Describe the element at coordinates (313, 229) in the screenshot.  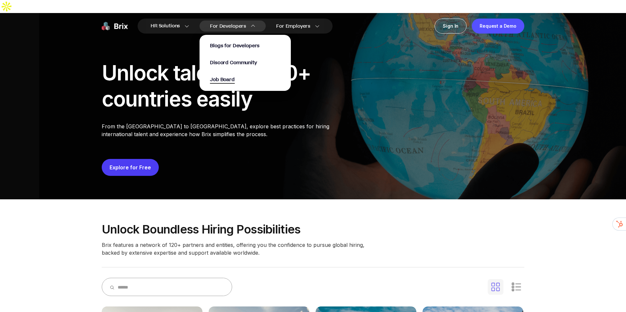
I see `p: Unlock boundless hiring possibilities` at that location.